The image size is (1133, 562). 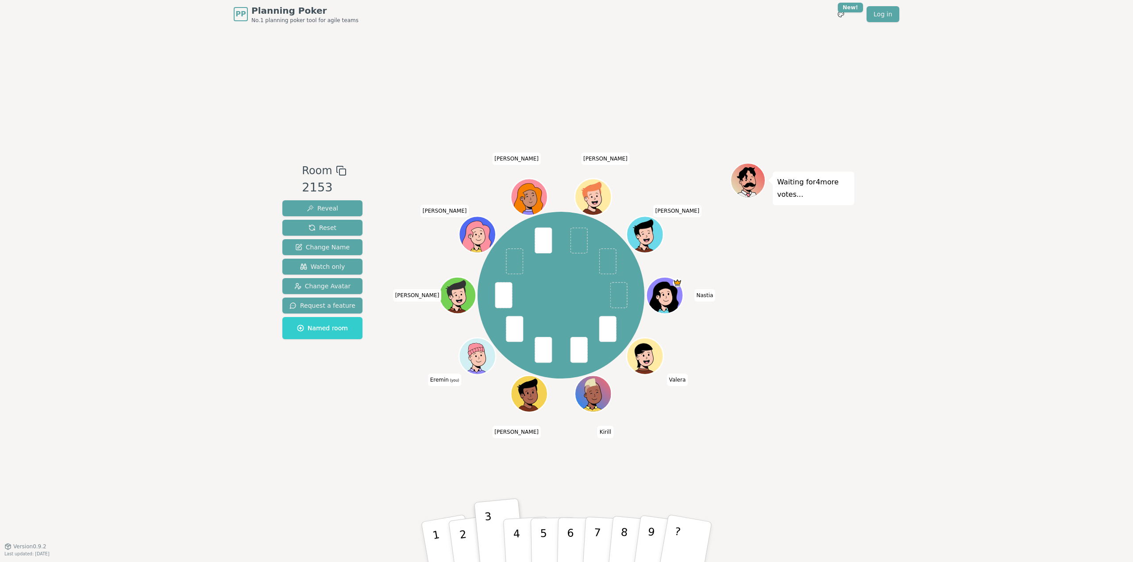 I want to click on span: Change Name, so click(x=322, y=247).